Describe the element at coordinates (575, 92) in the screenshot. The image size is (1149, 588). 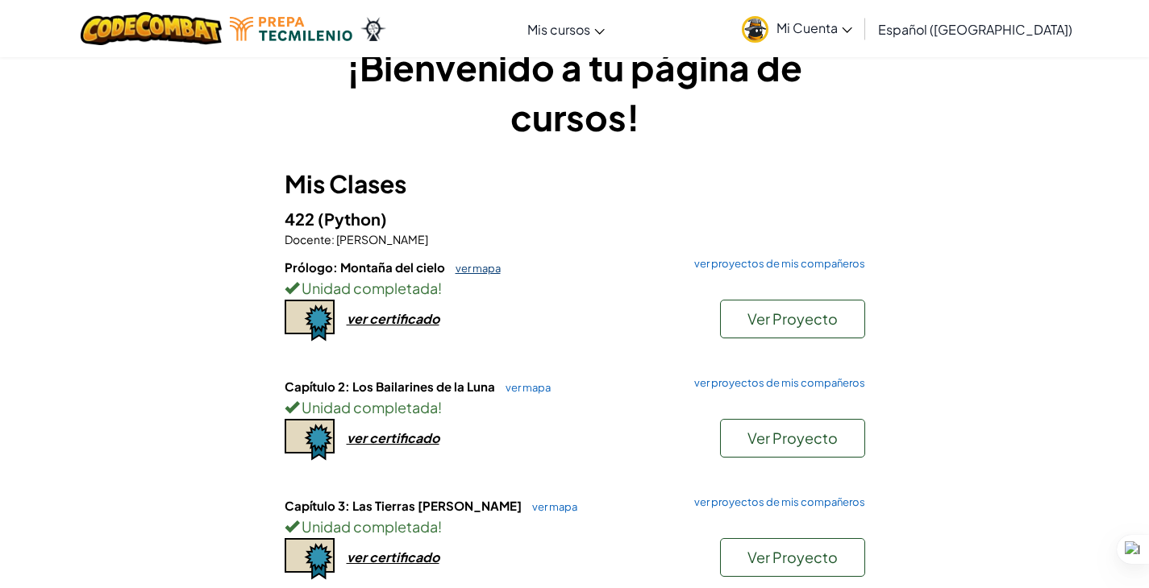
I see `h1: ¡Bienvenido a tu página de cursos!` at that location.